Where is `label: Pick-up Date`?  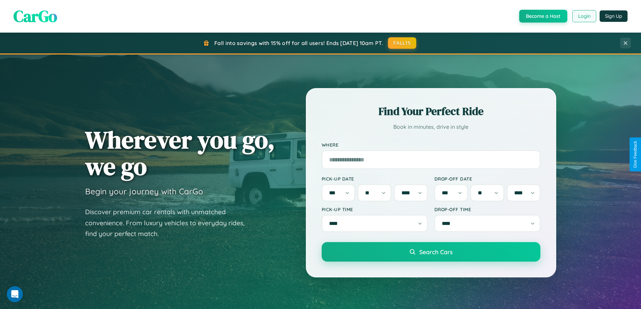 label: Pick-up Date is located at coordinates (374, 179).